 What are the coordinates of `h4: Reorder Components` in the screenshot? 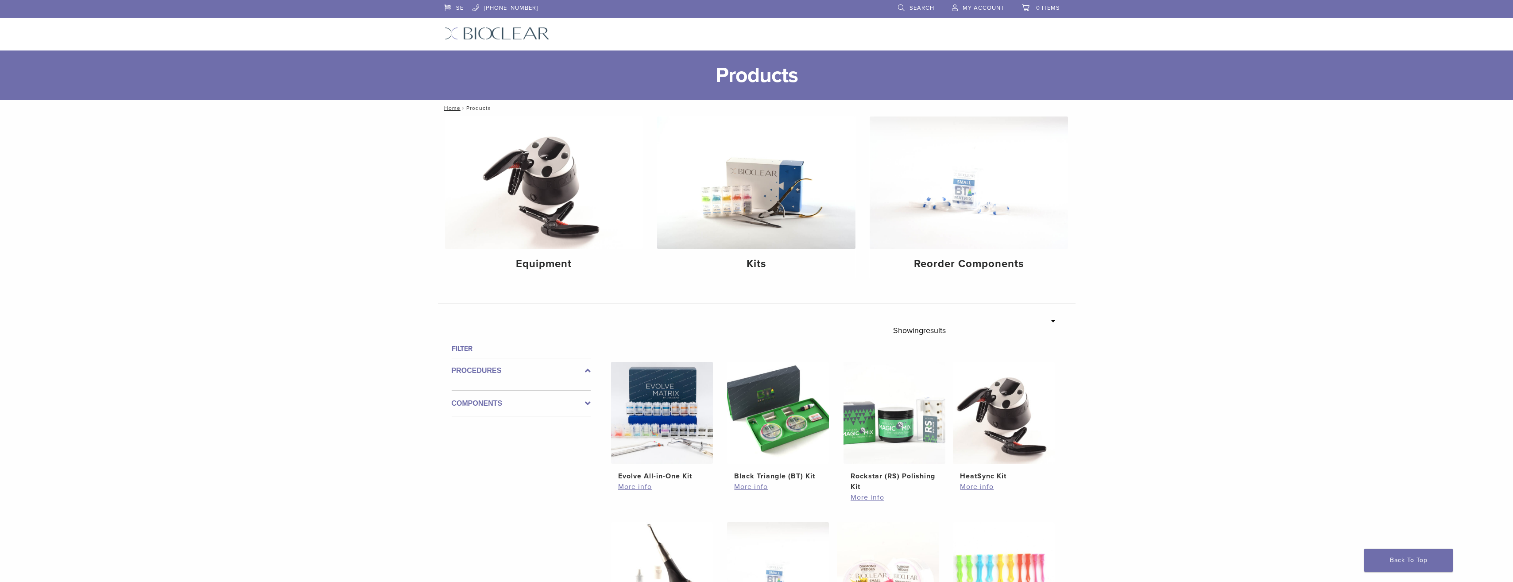 It's located at (969, 264).